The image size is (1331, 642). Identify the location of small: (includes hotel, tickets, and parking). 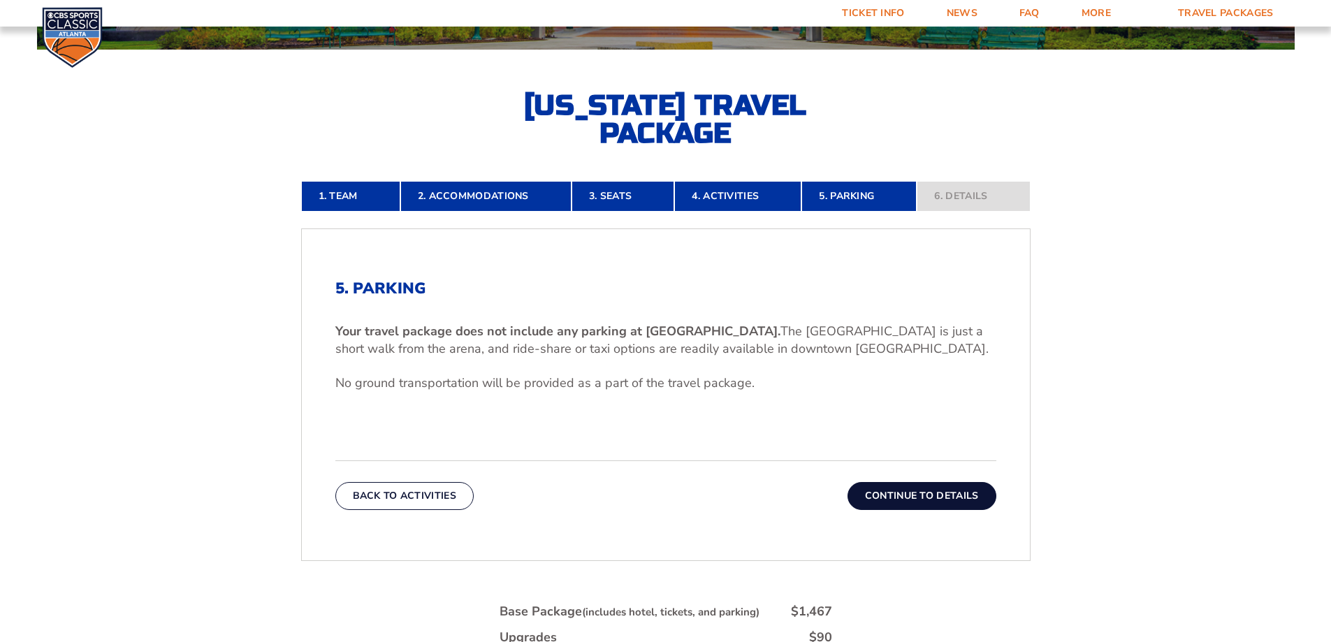
(671, 612).